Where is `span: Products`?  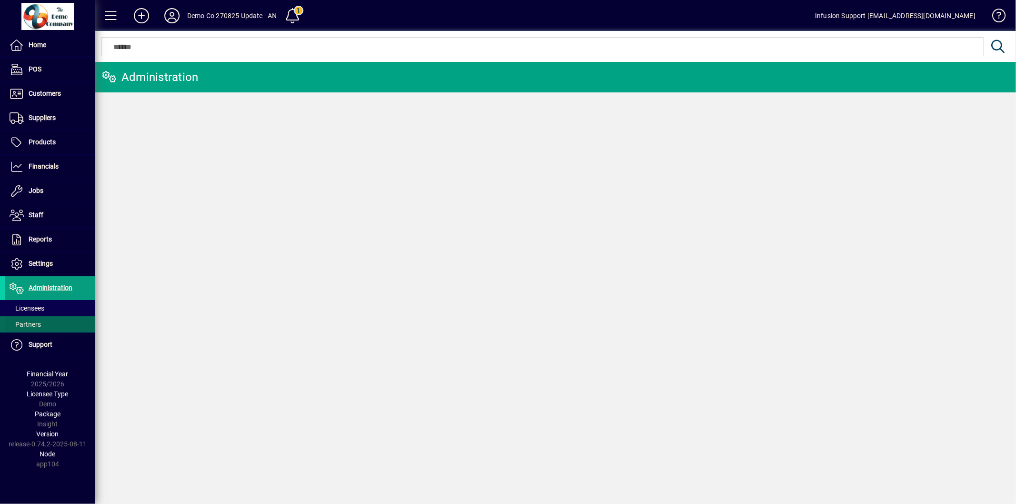 span: Products is located at coordinates (42, 142).